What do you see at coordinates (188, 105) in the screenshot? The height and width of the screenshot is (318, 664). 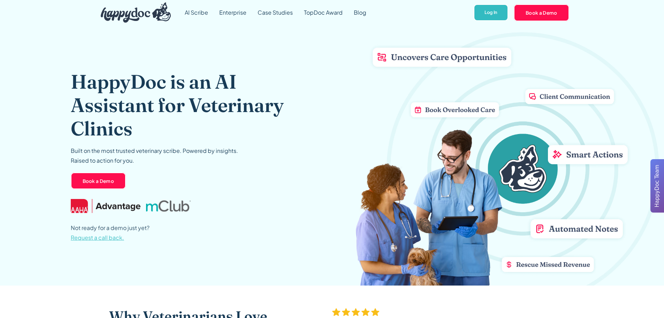 I see `h1: HappyDoc is an AI Assistant for Veterinary Clinics` at bounding box center [188, 105].